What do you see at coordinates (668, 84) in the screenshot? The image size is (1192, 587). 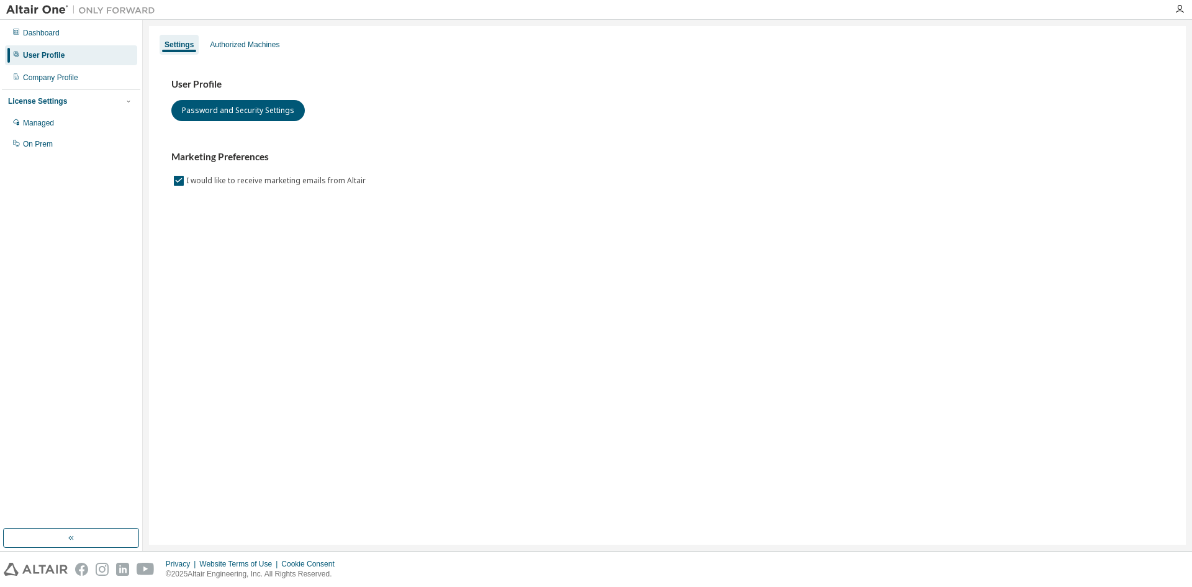 I see `h3: User Profile` at bounding box center [668, 84].